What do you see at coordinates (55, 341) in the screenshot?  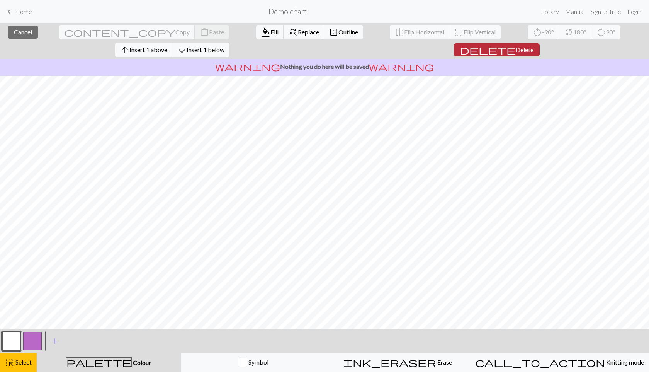 I see `span: add` at bounding box center [55, 341].